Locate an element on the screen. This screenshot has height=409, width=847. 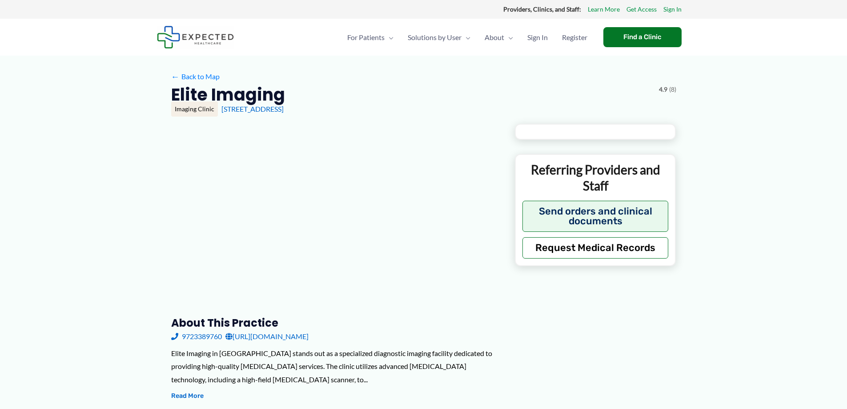
span: 4.9 is located at coordinates (663, 89).